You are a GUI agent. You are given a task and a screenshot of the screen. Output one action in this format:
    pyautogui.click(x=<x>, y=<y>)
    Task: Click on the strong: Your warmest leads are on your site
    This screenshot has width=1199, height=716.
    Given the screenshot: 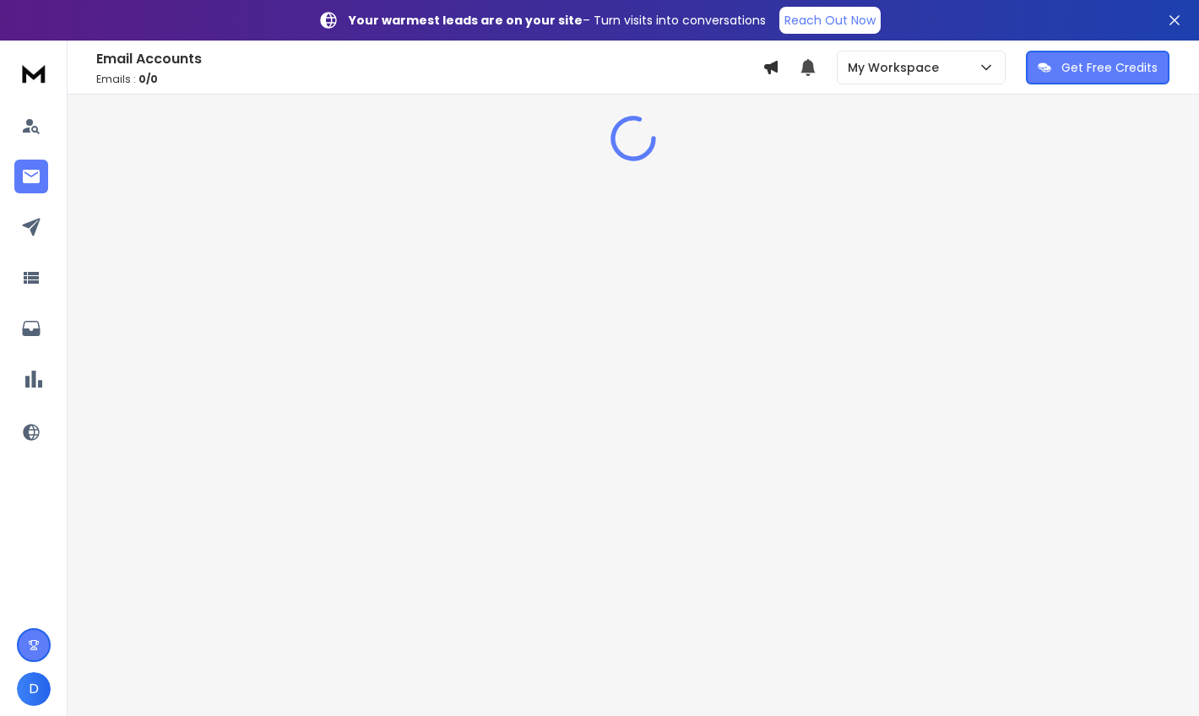 What is the action you would take?
    pyautogui.click(x=465, y=20)
    